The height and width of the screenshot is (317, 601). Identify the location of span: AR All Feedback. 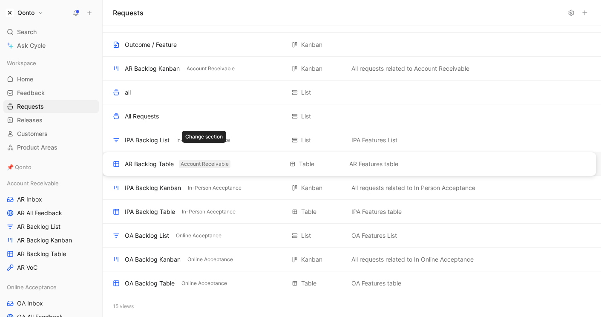
(40, 213).